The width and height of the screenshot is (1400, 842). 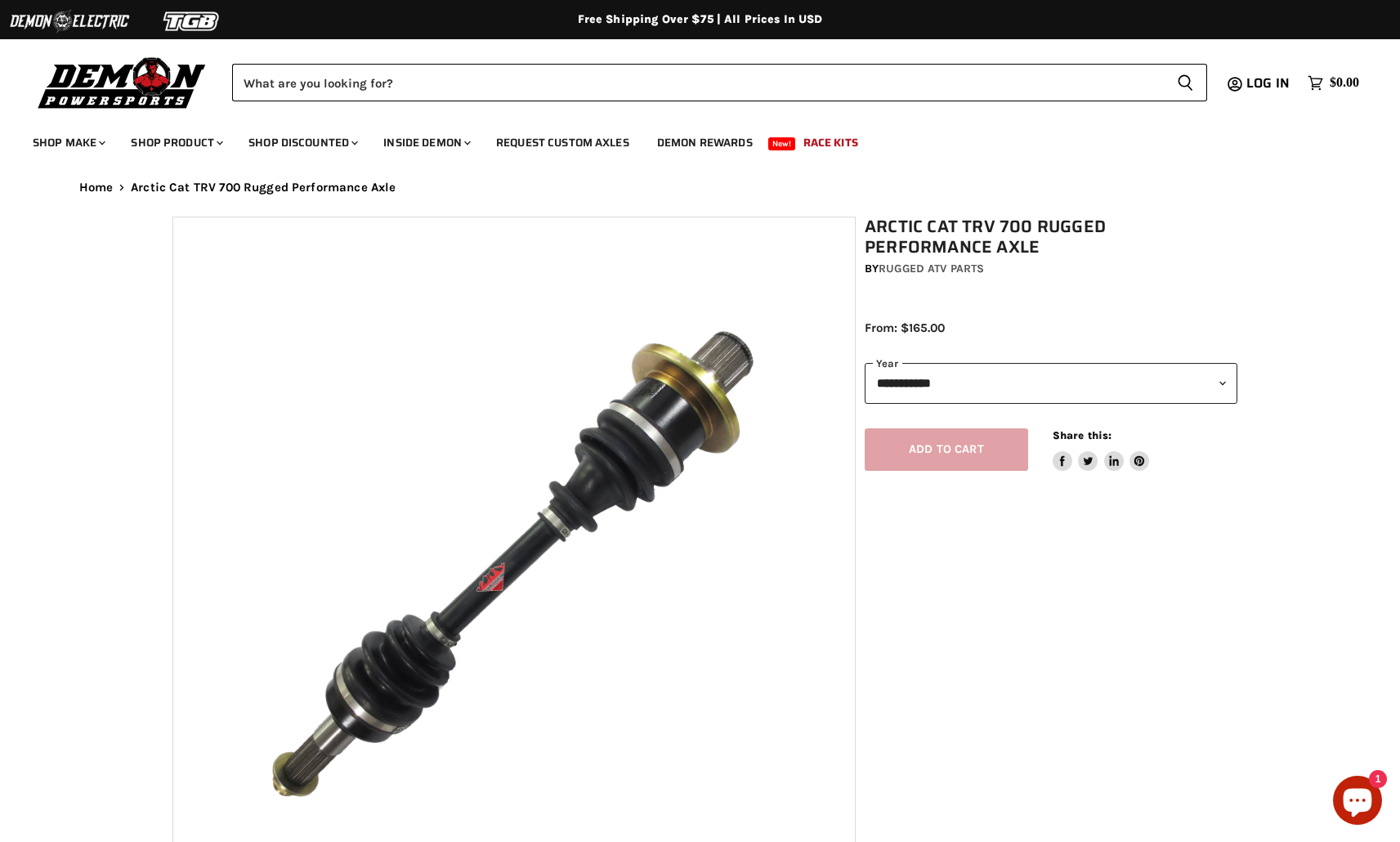 What do you see at coordinates (1344, 82) in the screenshot?
I see `span: $0.00` at bounding box center [1344, 82].